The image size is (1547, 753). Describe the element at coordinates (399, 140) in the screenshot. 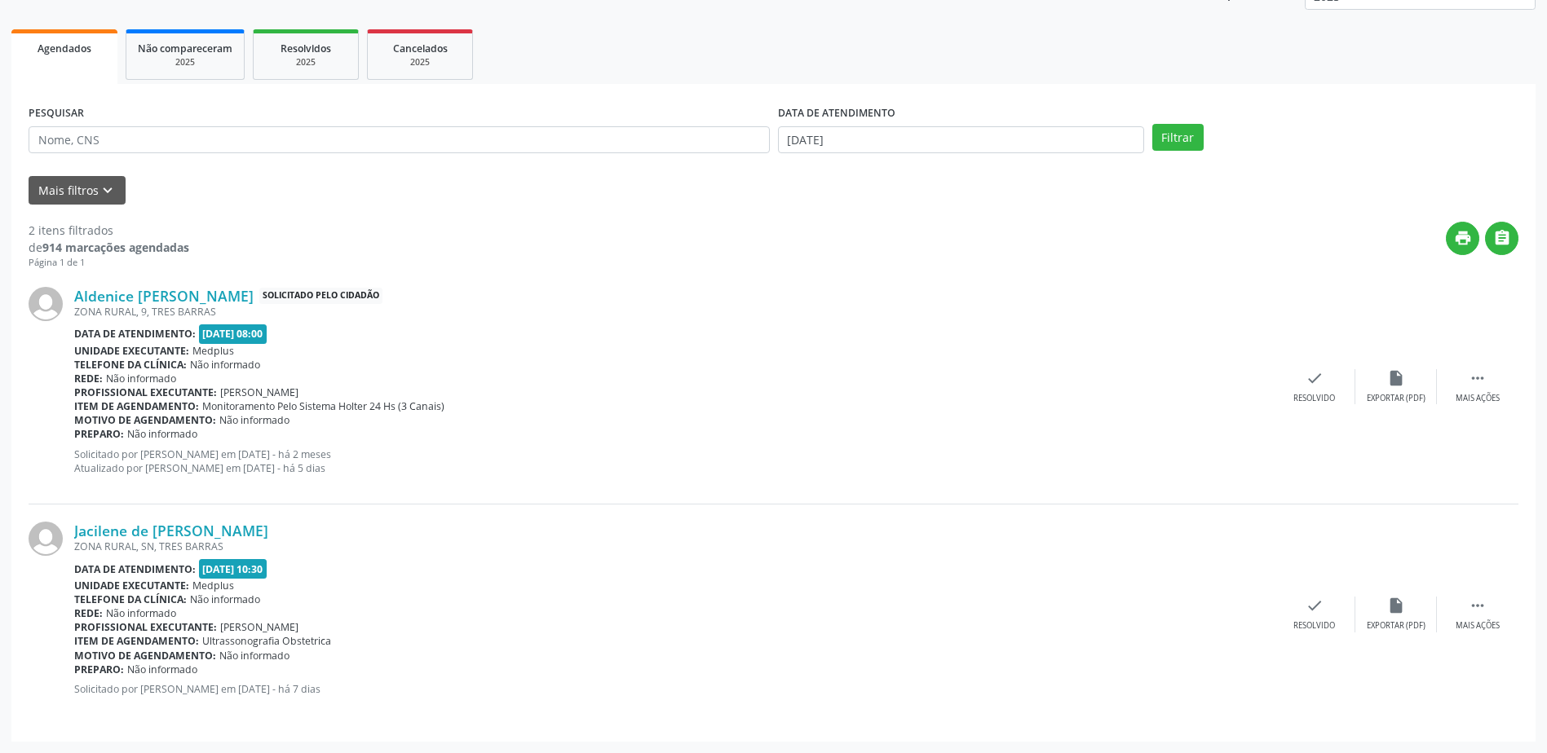

I see `input: Nome, CNS` at that location.